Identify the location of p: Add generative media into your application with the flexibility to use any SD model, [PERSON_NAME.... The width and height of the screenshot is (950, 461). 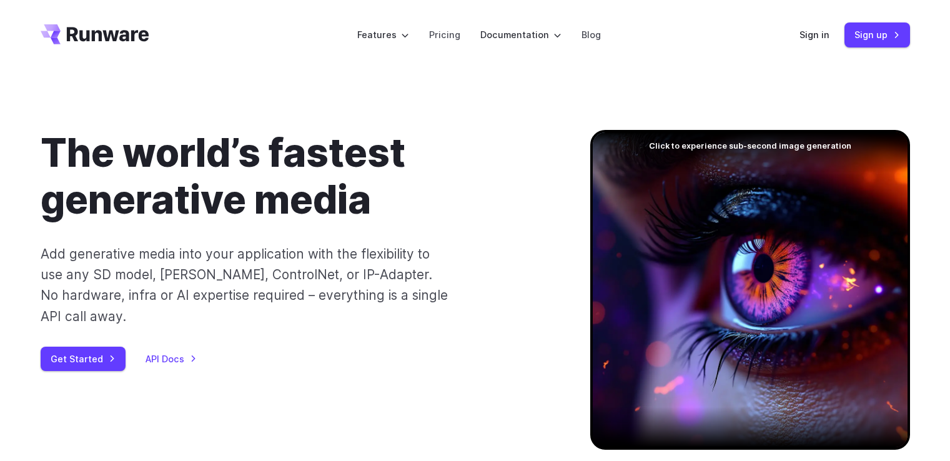
(244, 285).